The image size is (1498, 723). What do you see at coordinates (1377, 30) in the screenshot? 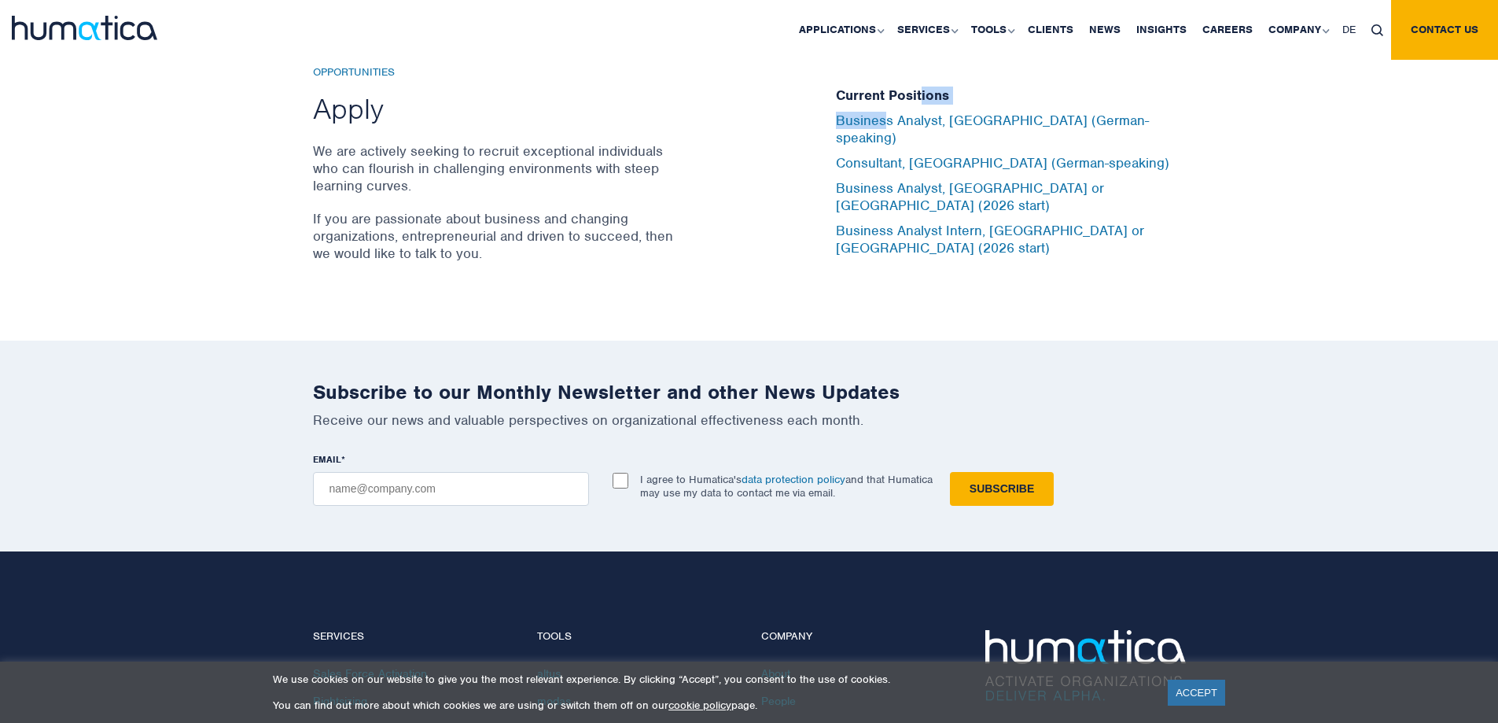
I see `img: search_icon` at bounding box center [1377, 30].